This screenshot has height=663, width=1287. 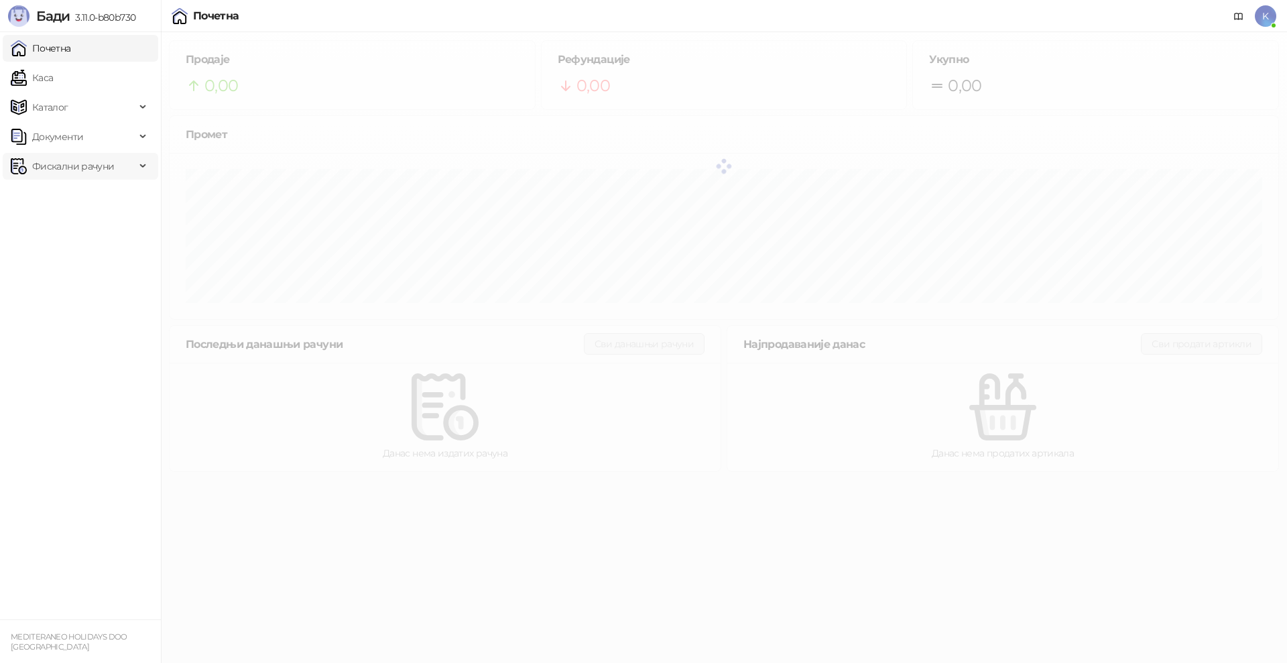 I want to click on a: Почетна, so click(x=41, y=48).